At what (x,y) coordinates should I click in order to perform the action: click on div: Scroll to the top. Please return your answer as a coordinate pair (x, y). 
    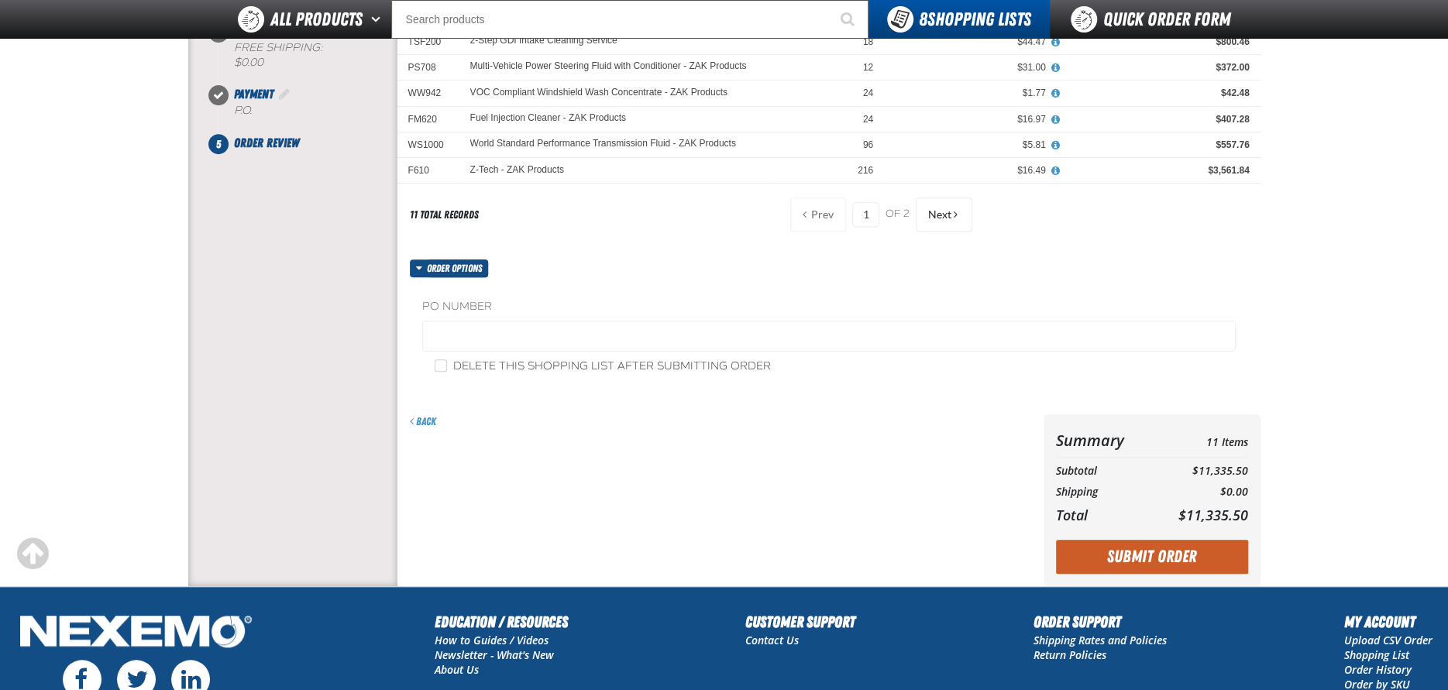
    Looking at the image, I should click on (33, 554).